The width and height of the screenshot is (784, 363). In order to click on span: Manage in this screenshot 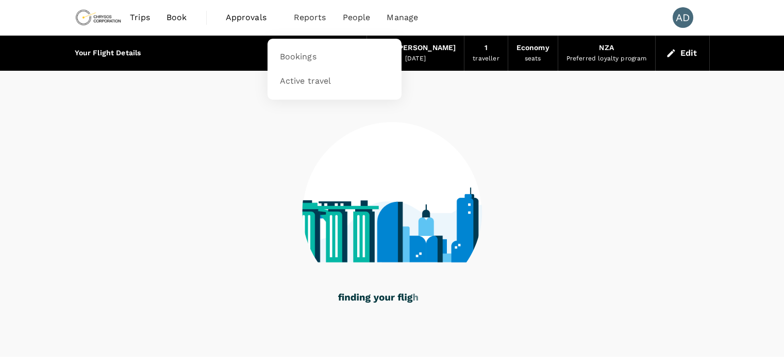, I will do `click(402, 18)`.